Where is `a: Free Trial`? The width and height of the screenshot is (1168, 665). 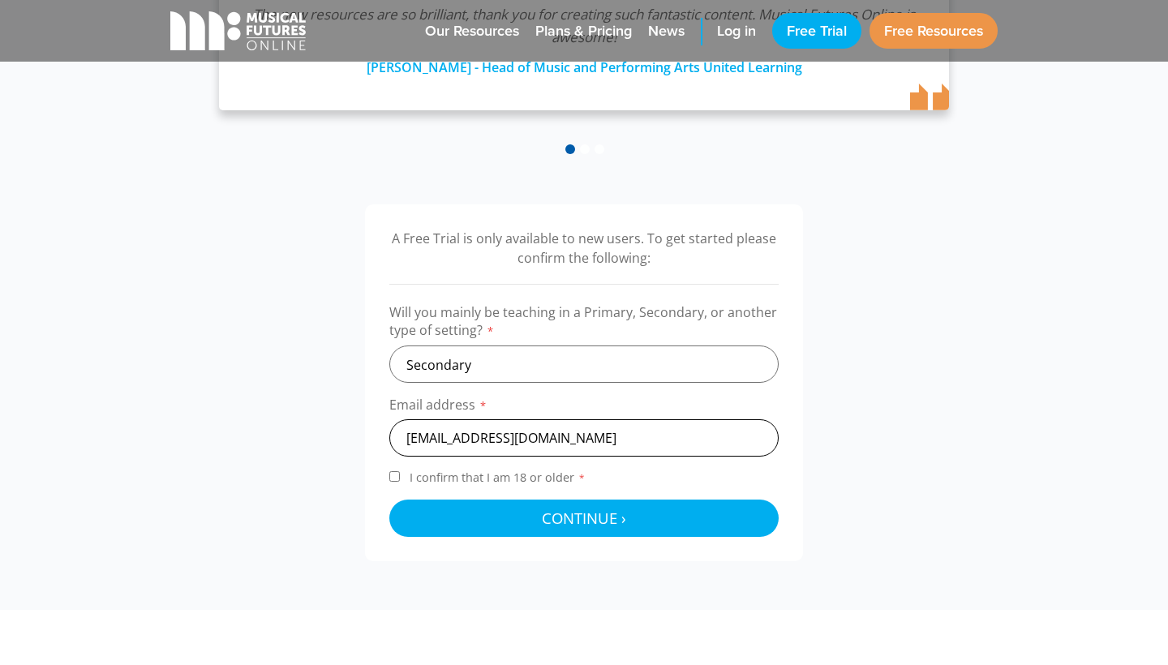 a: Free Trial is located at coordinates (817, 31).